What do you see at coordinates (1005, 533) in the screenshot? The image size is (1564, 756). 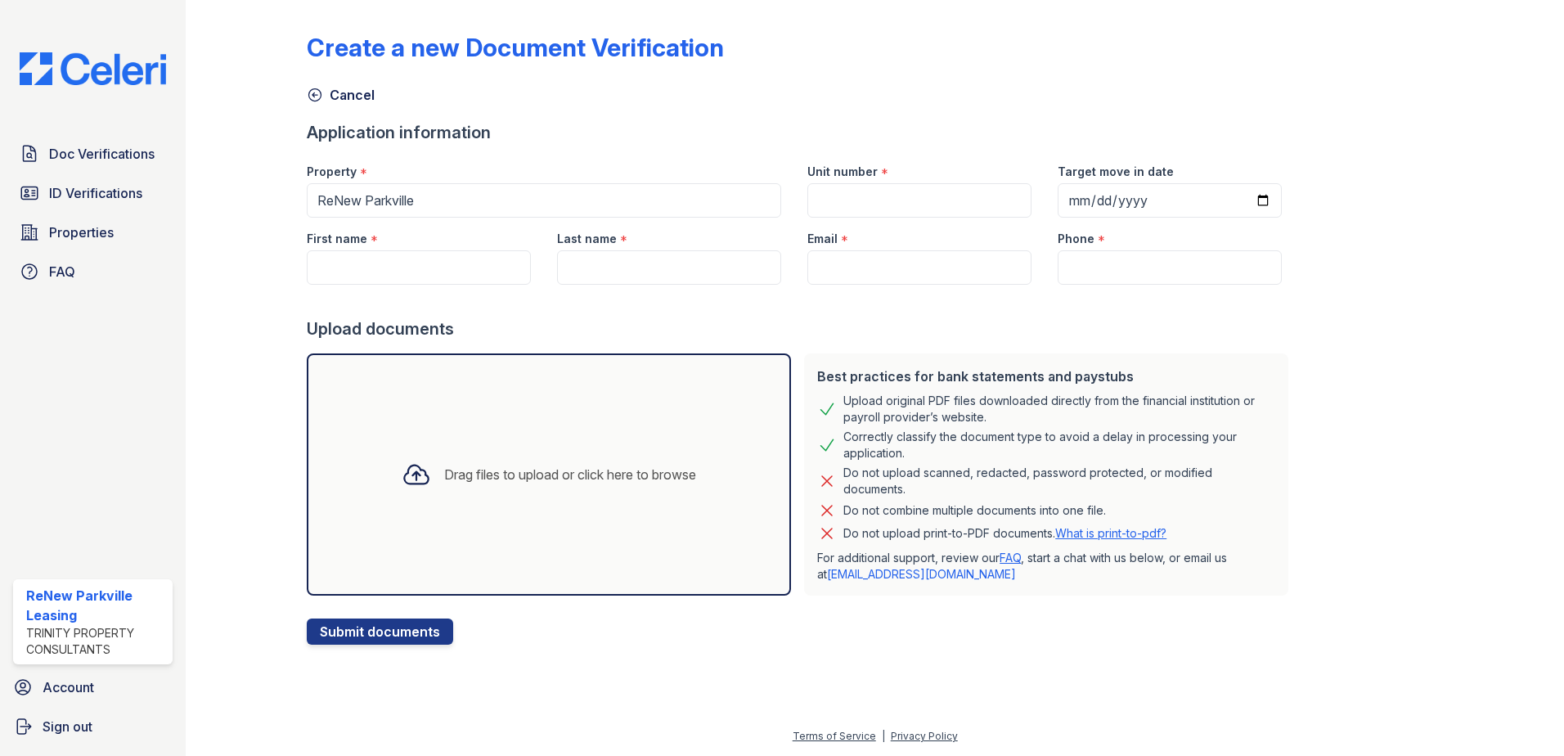 I see `p: Do not upload print-to-PDF documents.` at bounding box center [1005, 533].